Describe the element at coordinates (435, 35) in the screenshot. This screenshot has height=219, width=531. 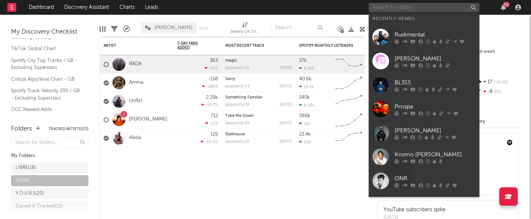
I see `div: Rudimental` at that location.